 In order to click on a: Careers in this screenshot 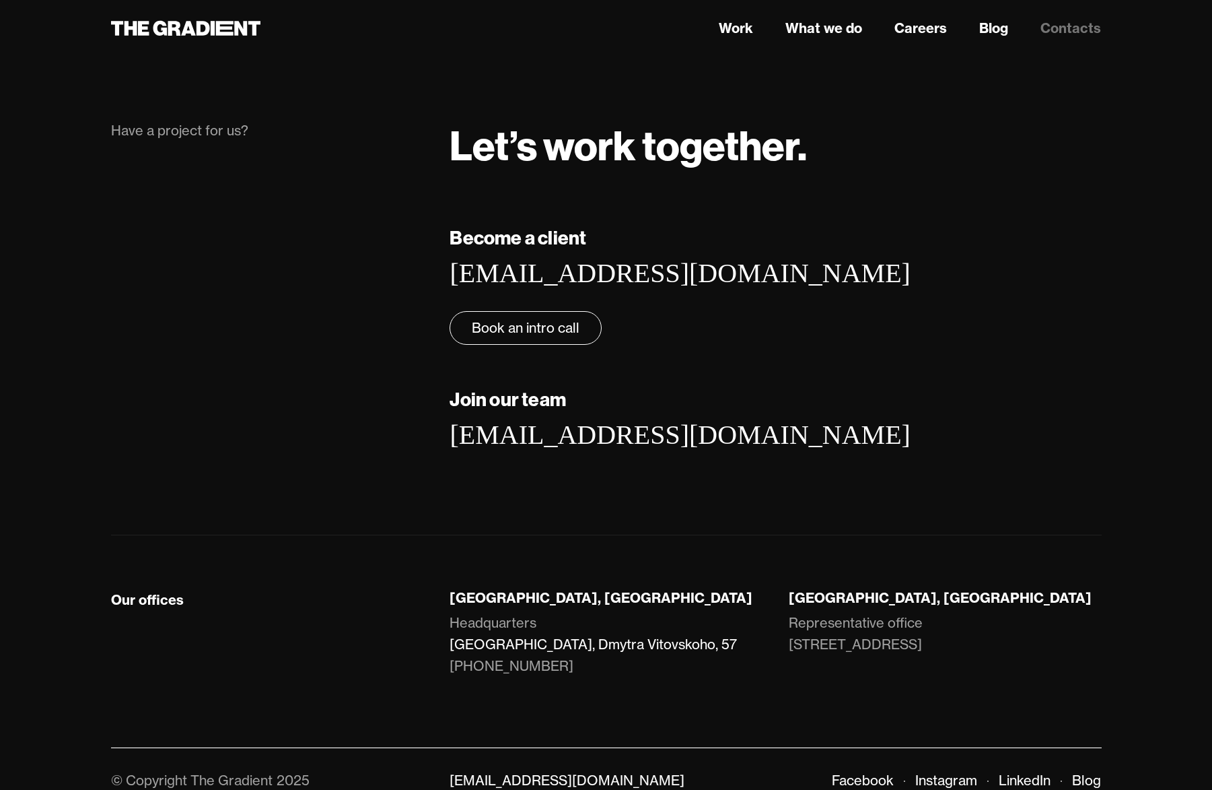, I will do `click(921, 28)`.